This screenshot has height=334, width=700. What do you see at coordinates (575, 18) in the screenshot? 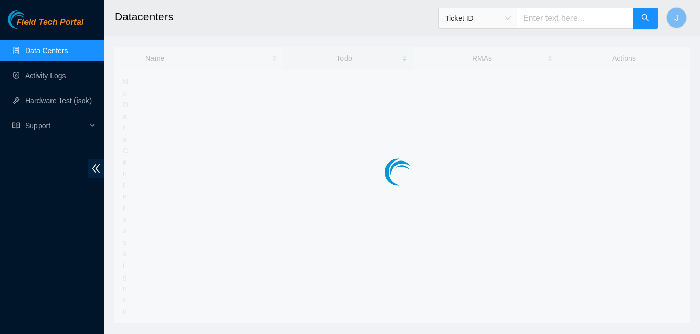
I see `input: Enter text here...` at bounding box center [575, 18].